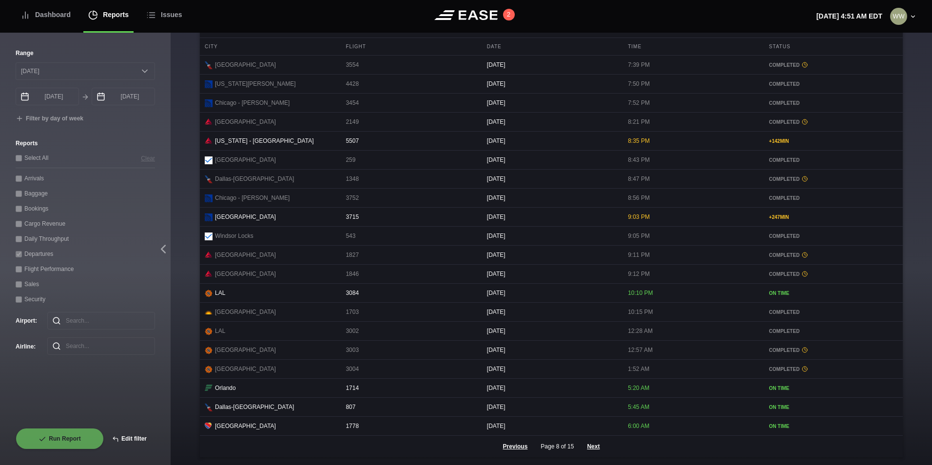 This screenshot has width=932, height=465. I want to click on span: 12:28 AM, so click(640, 331).